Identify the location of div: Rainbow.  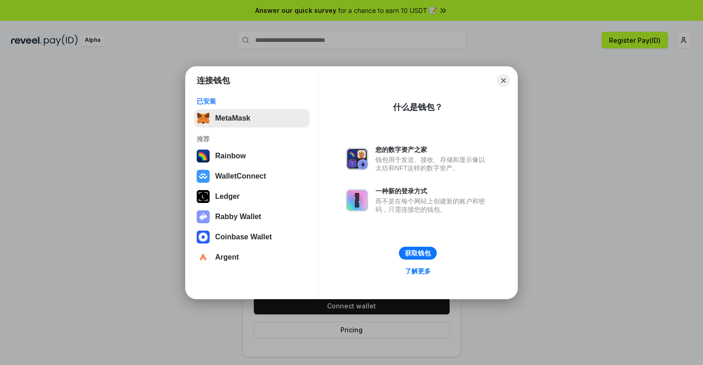
(230, 156).